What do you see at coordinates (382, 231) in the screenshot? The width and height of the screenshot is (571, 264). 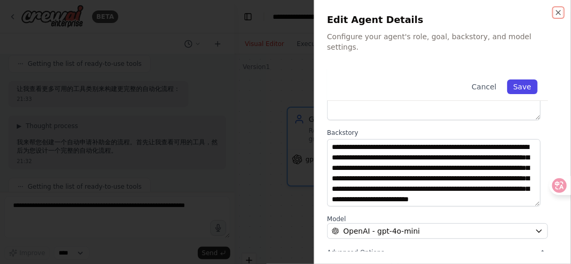 I see `span: OpenAI - gpt-4o-mini` at bounding box center [382, 231].